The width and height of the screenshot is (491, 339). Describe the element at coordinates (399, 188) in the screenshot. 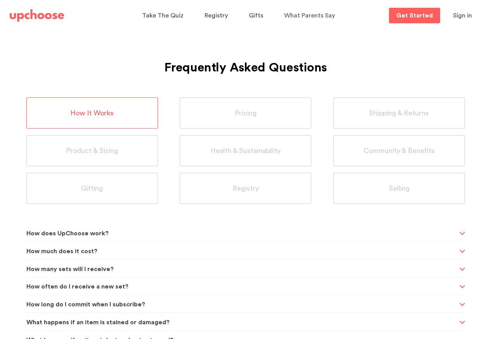

I see `span: Selling` at that location.